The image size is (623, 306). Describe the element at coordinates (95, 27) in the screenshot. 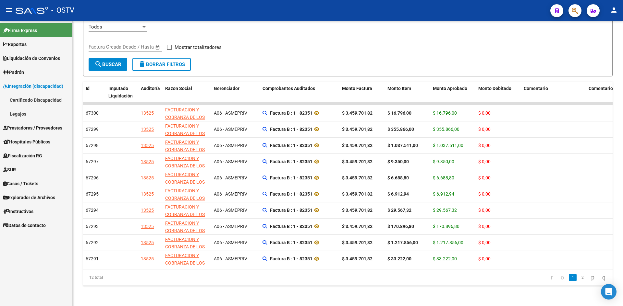

I see `span: Todos` at that location.